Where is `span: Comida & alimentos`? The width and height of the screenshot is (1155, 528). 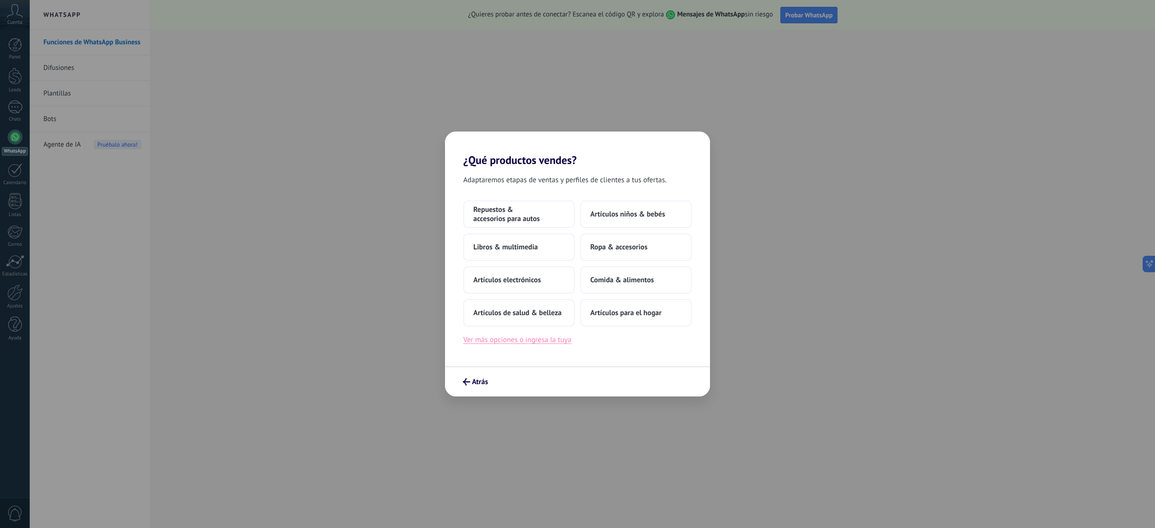 span: Comida & alimentos is located at coordinates (622, 280).